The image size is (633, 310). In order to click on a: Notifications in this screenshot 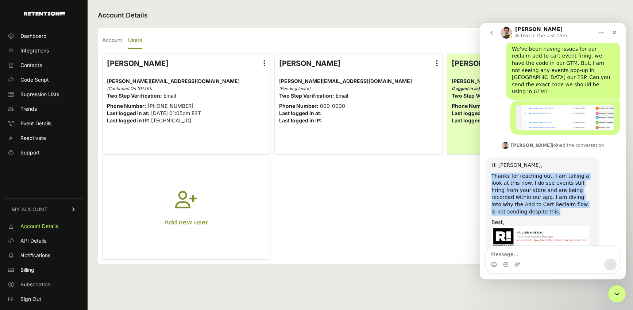, I will do `click(44, 256)`.